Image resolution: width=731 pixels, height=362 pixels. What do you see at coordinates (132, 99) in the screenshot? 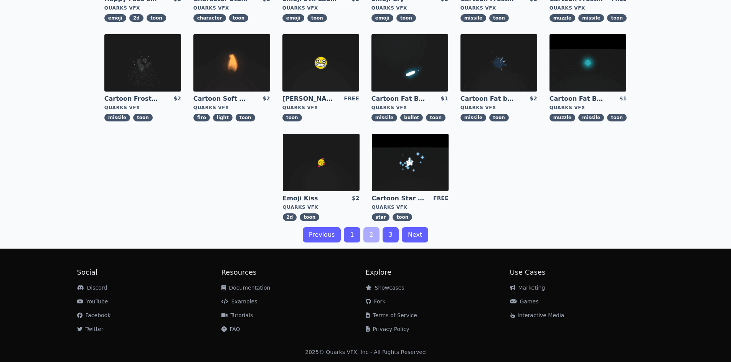
I see `a: Cartoon Frost Missile Explosion` at bounding box center [132, 99].